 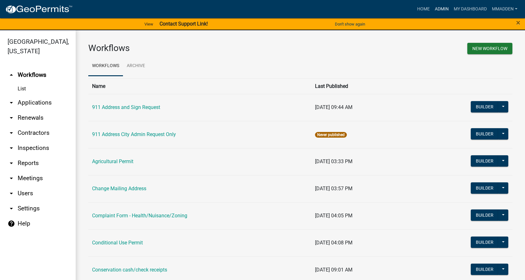 I want to click on a: Archive, so click(x=136, y=66).